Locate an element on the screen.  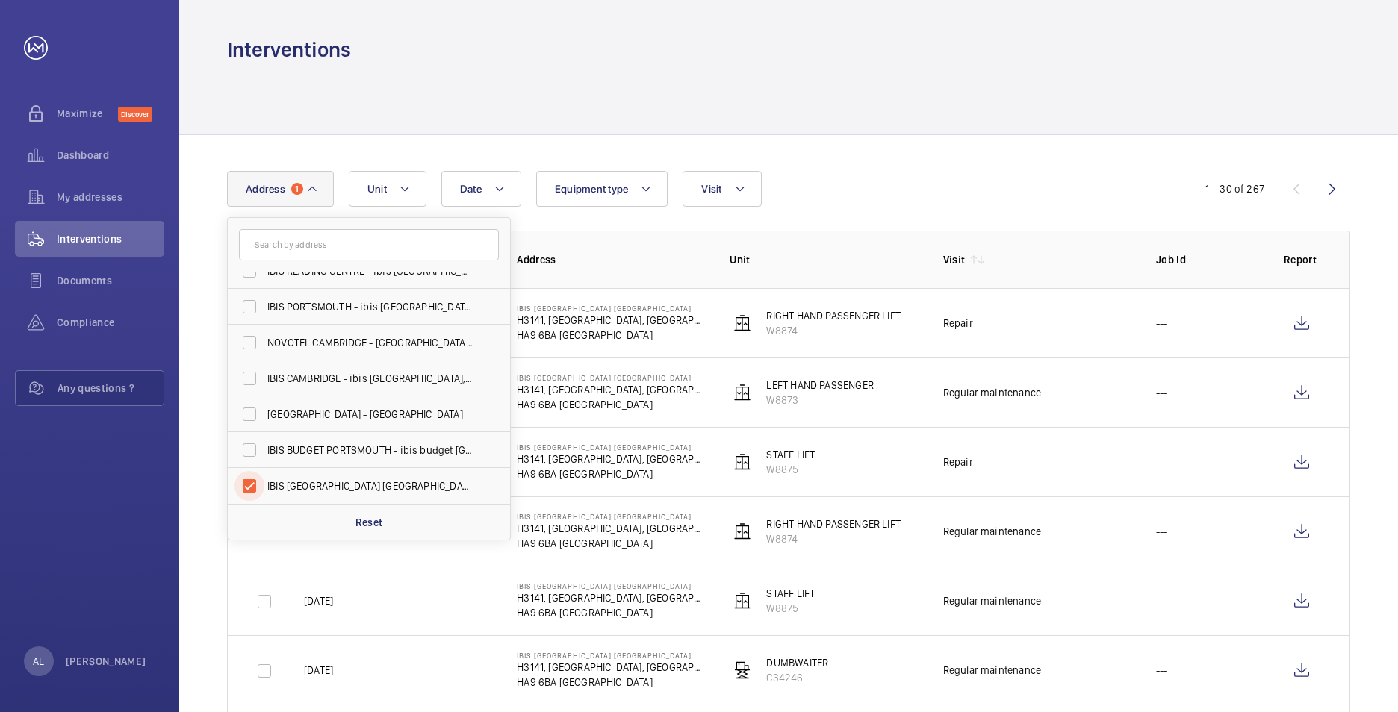
span: Equipment type is located at coordinates (591, 189).